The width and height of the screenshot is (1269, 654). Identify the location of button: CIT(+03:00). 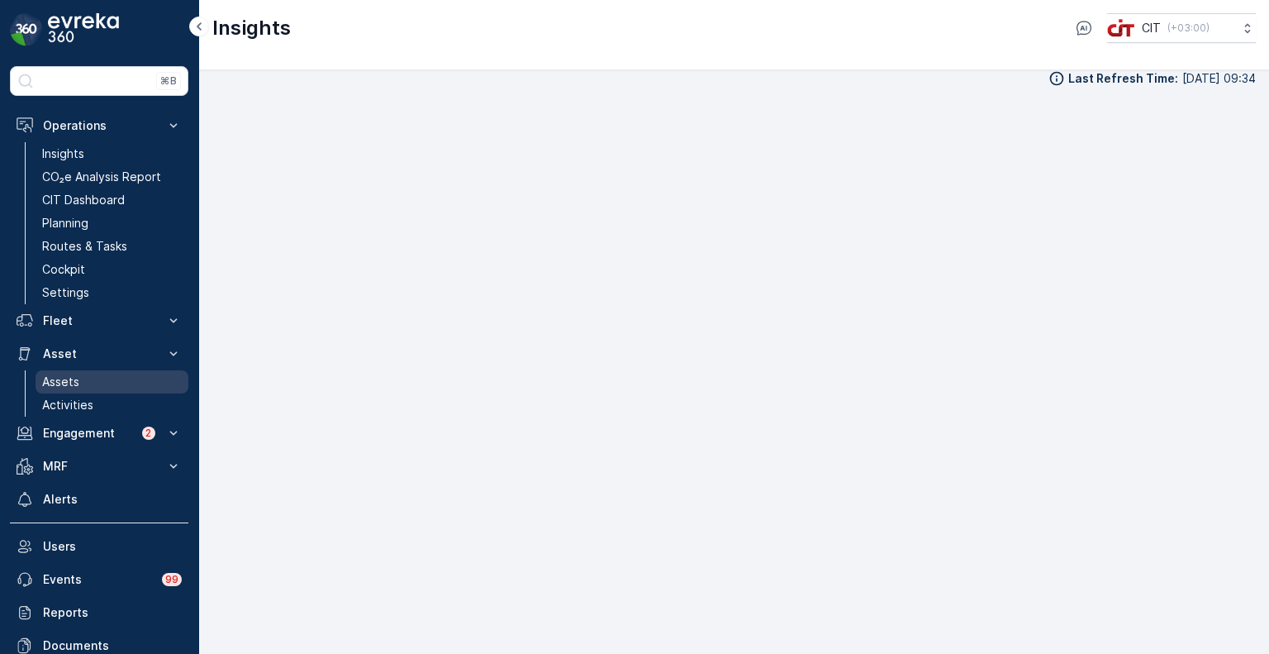
(1182, 28).